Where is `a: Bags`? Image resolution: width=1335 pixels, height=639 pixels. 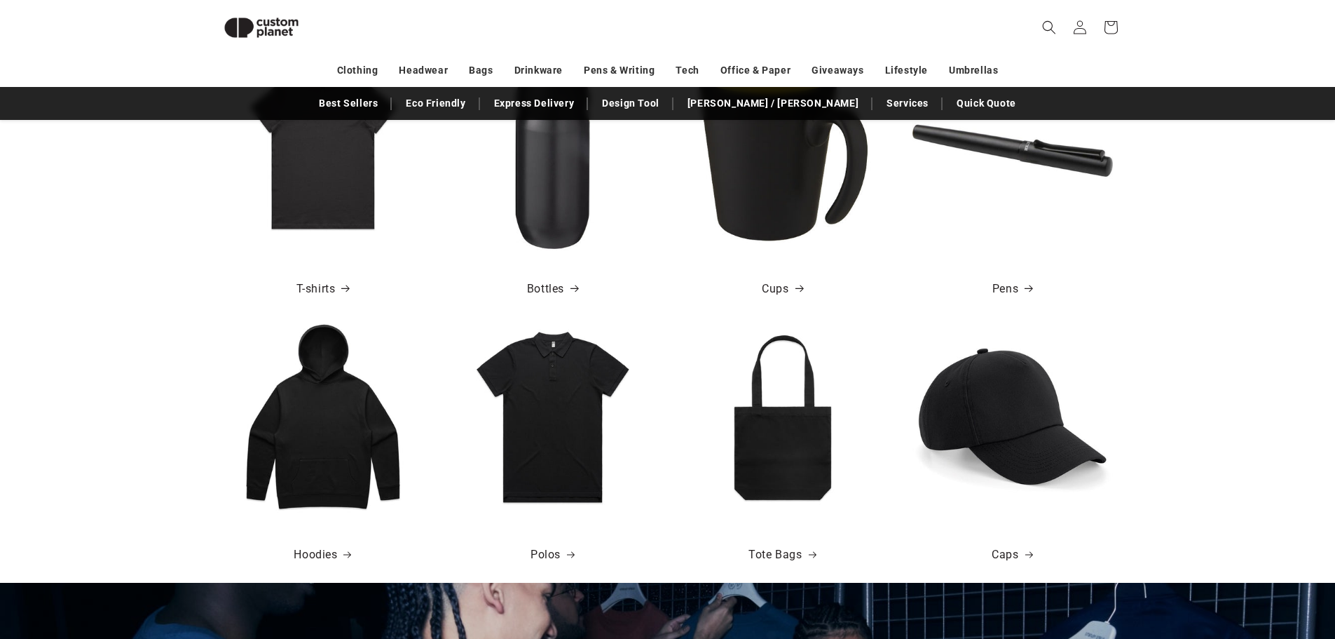 a: Bags is located at coordinates (481, 70).